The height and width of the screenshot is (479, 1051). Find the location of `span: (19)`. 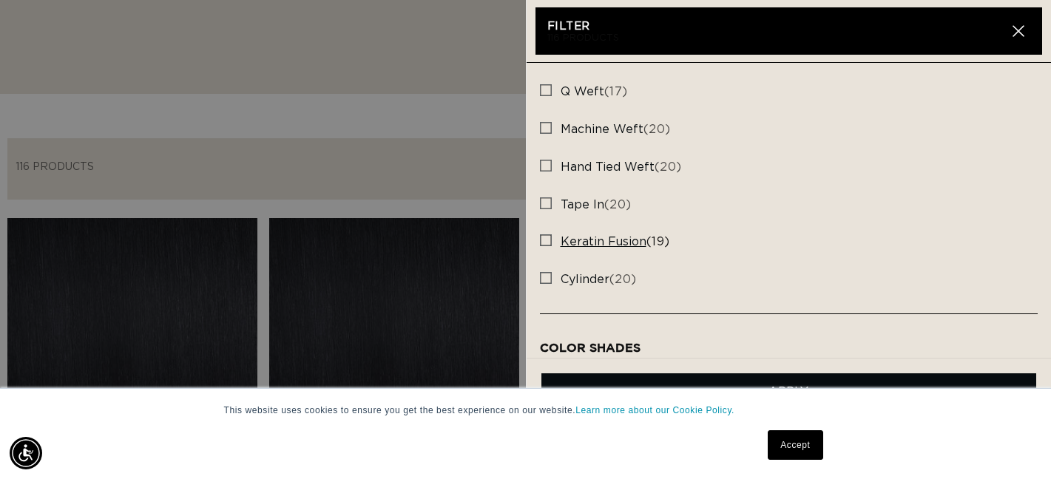

span: (19) is located at coordinates (615, 242).